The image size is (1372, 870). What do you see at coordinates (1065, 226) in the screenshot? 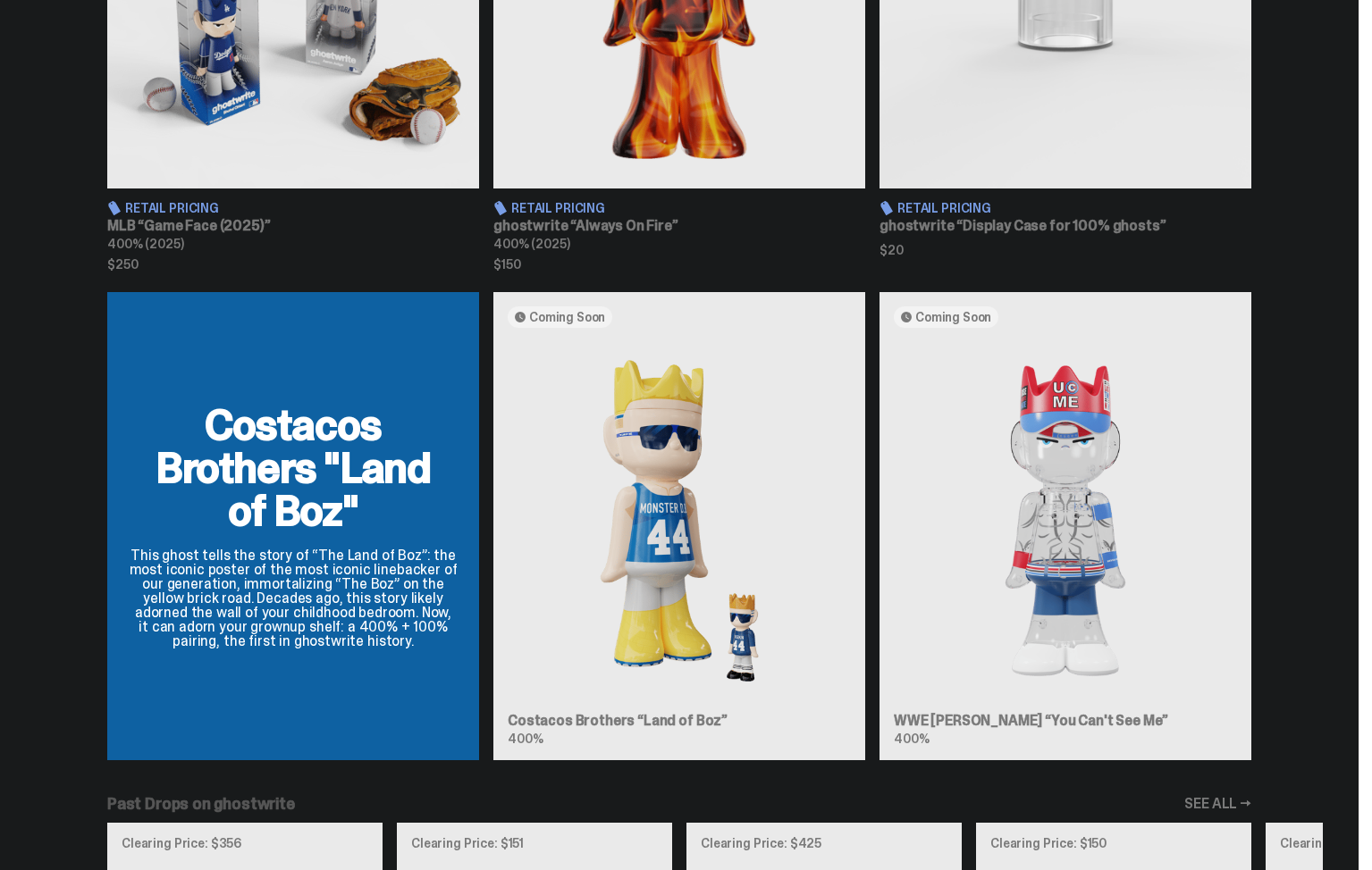
I see `h3: ghostwrite “Display Case for 100% ghosts”` at bounding box center [1065, 226].